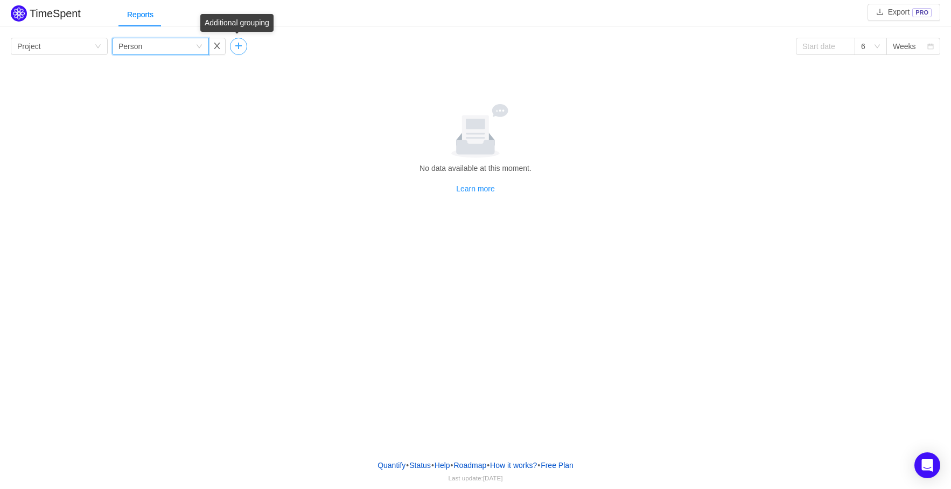 This screenshot has width=951, height=489. Describe the element at coordinates (19, 13) in the screenshot. I see `img: Quantify logo` at that location.